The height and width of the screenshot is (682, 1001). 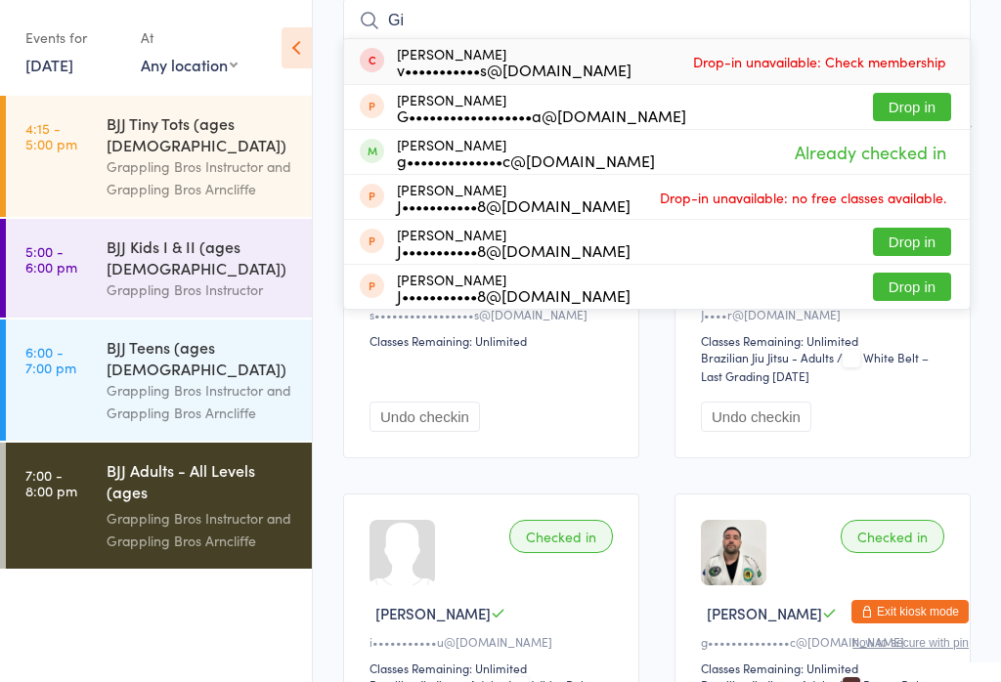 I want to click on button: how to secure with pin, so click(x=910, y=643).